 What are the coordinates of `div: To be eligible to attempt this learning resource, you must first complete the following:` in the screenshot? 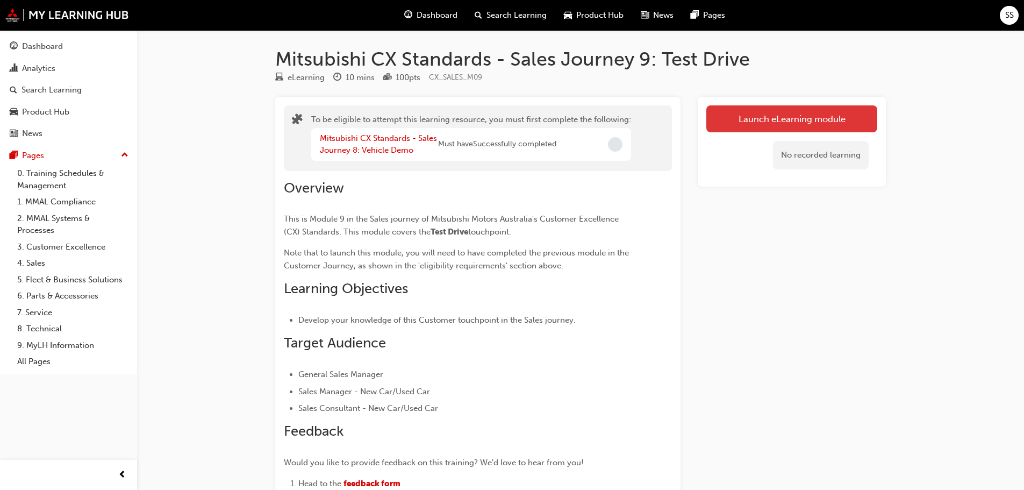 It's located at (471, 138).